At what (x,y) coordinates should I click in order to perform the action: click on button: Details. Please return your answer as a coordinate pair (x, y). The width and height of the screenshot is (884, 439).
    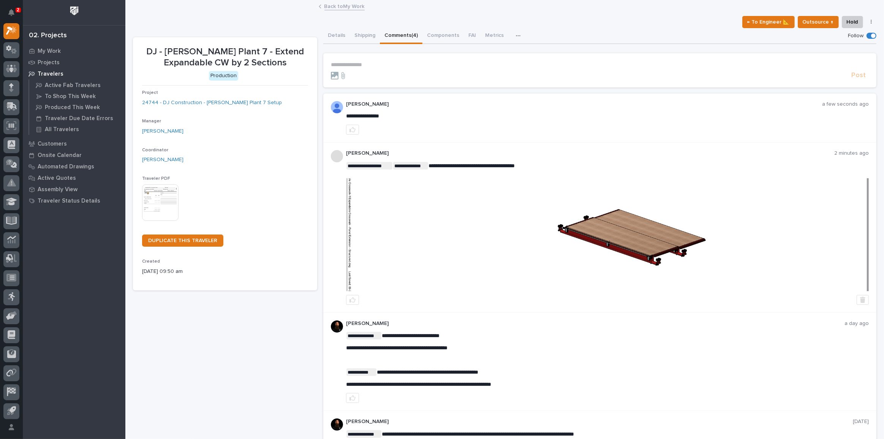
    Looking at the image, I should click on (337, 36).